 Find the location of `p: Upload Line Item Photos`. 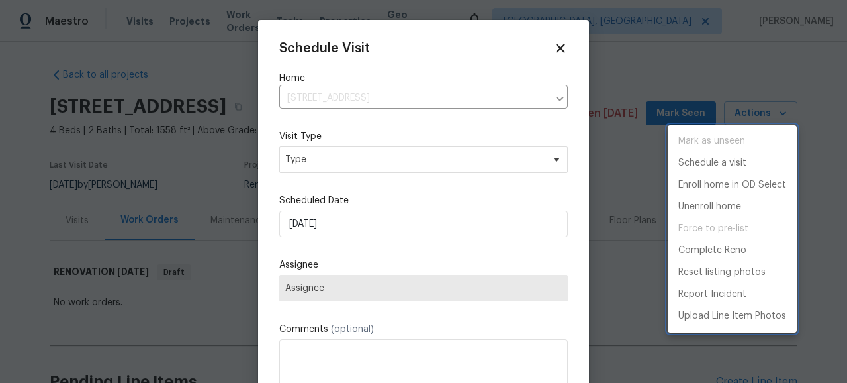

p: Upload Line Item Photos is located at coordinates (732, 316).